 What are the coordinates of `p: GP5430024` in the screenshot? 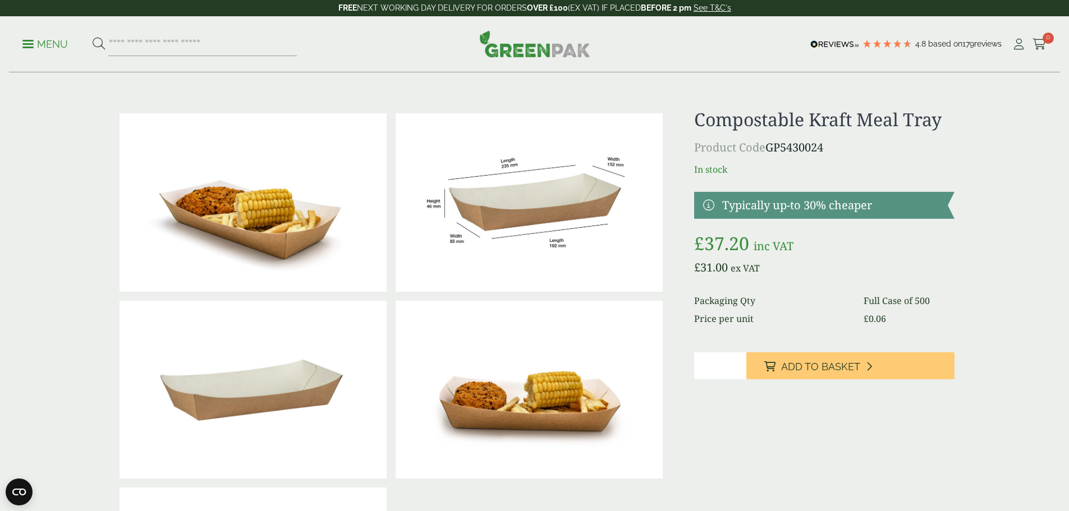 It's located at (824, 148).